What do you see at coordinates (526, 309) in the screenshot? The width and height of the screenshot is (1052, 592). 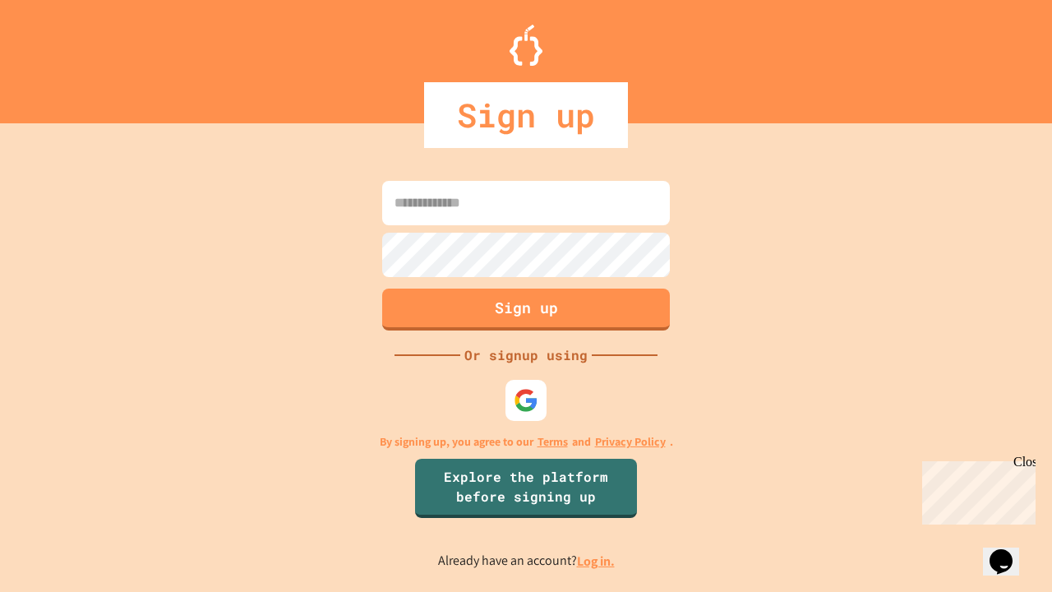 I see `button: Sign up` at bounding box center [526, 309].